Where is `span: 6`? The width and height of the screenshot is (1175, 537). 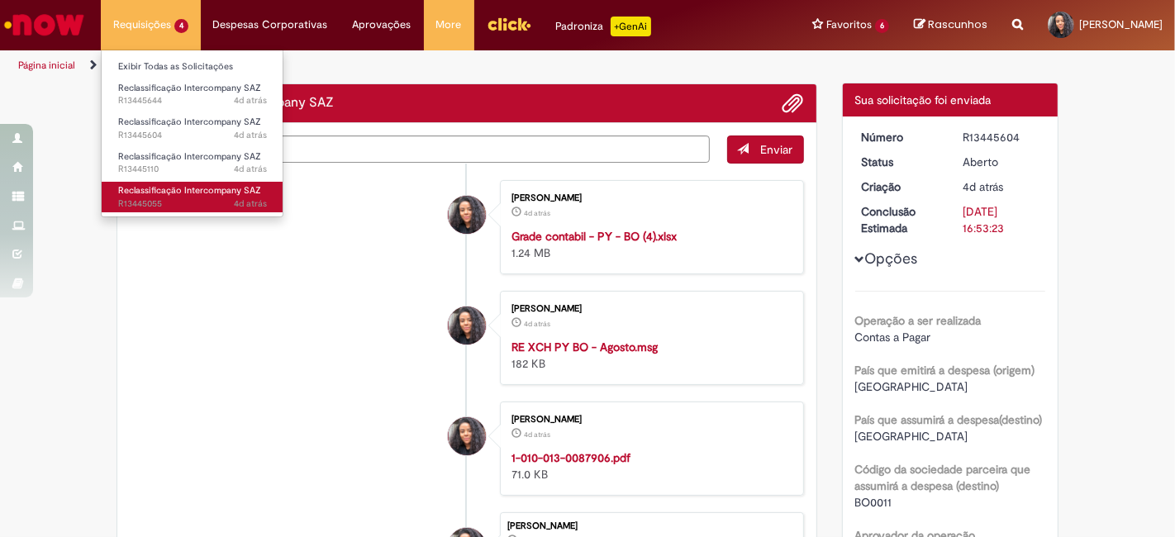
span: 6 is located at coordinates (881, 26).